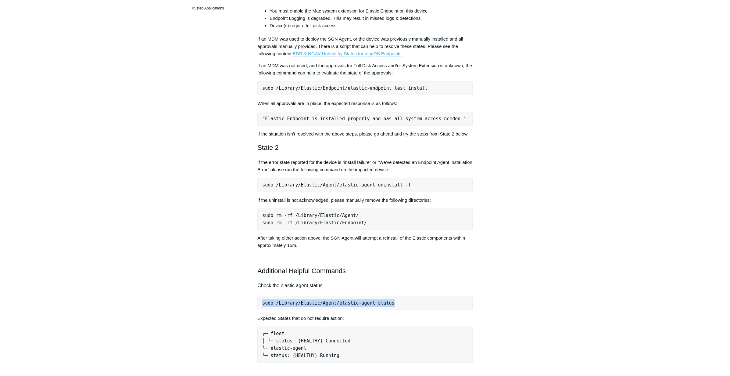  I want to click on a: Trusted Applications, so click(218, 8).